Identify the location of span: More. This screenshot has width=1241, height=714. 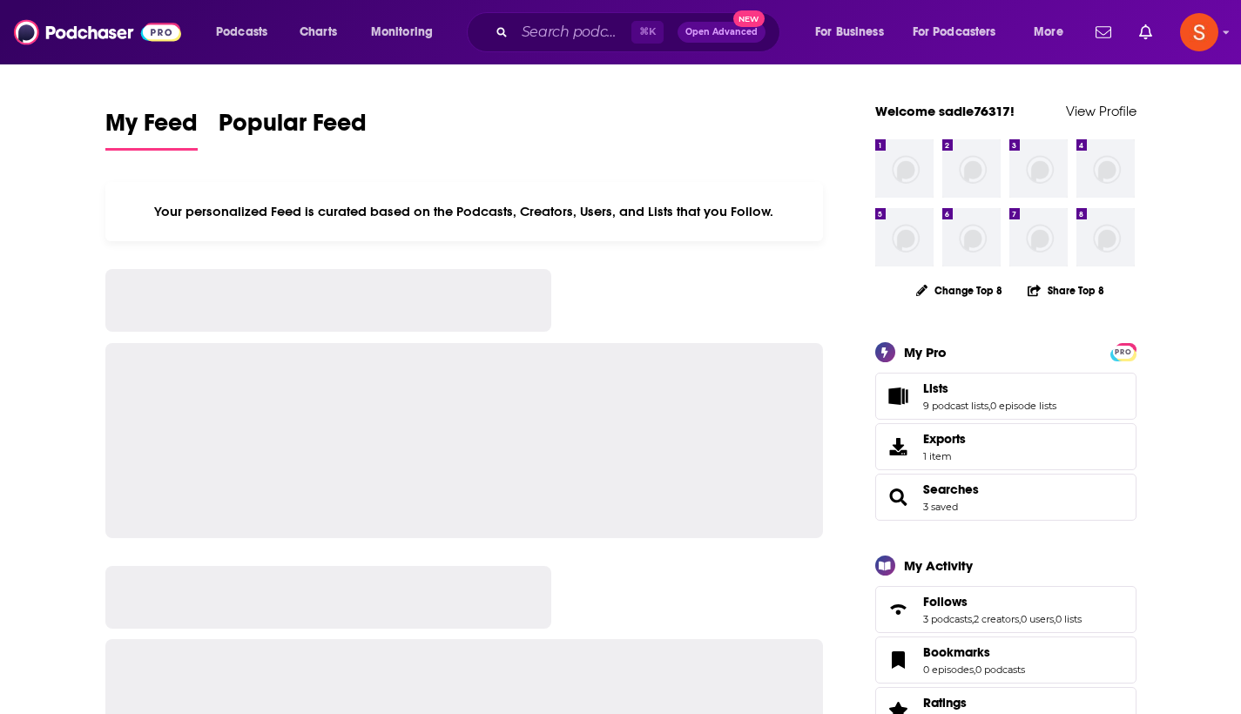
(1048, 32).